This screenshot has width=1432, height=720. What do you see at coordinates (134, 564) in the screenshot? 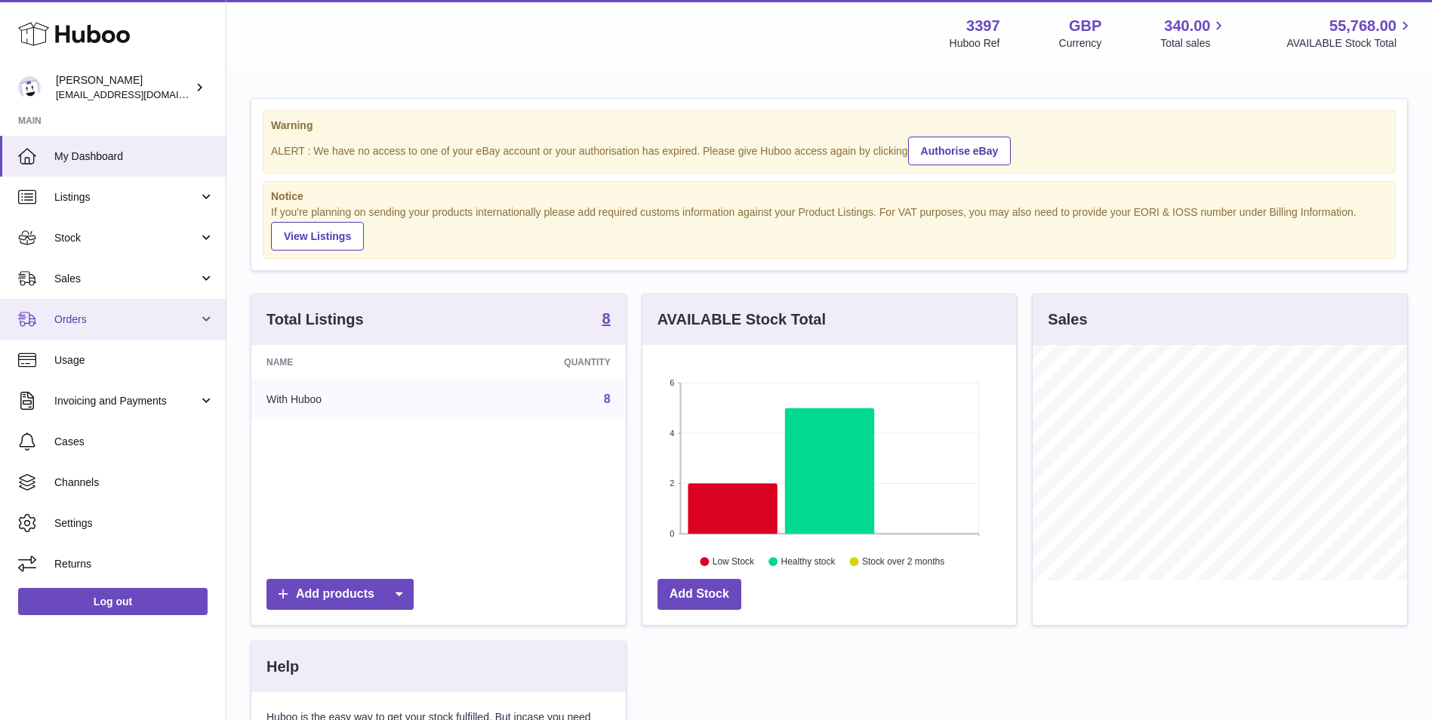
I see `span: Returns` at bounding box center [134, 564].